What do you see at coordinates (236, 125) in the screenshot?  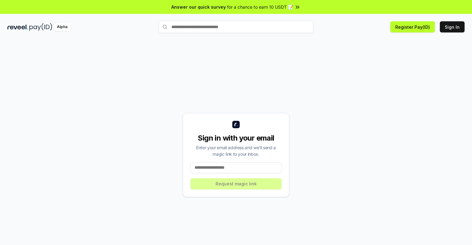 I see `img: logo_small` at bounding box center [236, 125].